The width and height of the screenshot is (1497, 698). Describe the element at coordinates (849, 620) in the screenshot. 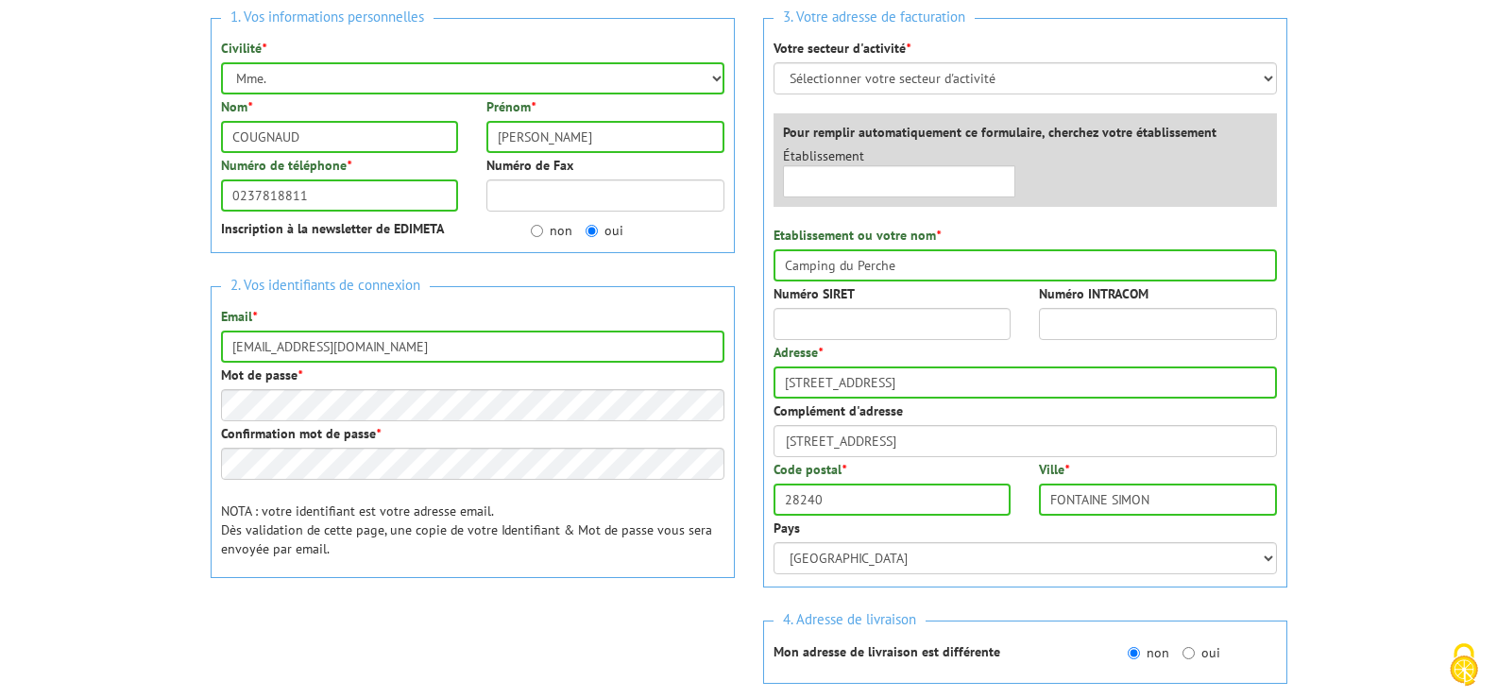

I see `span: 4. Adresse de livraison` at that location.